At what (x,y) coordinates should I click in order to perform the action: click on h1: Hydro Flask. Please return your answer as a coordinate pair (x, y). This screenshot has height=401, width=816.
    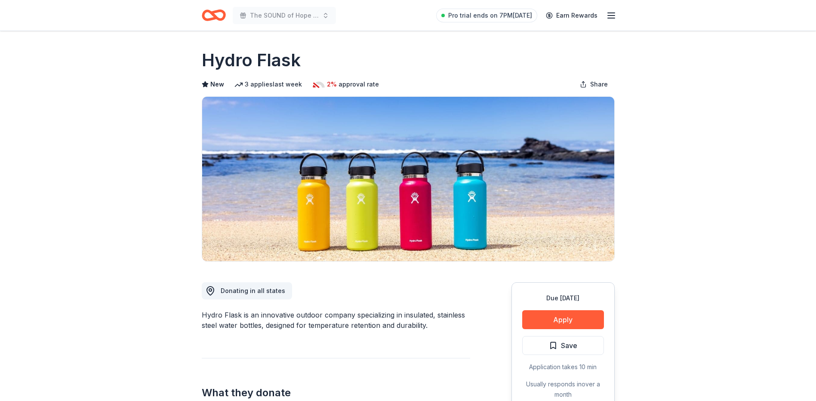
    Looking at the image, I should click on (251, 60).